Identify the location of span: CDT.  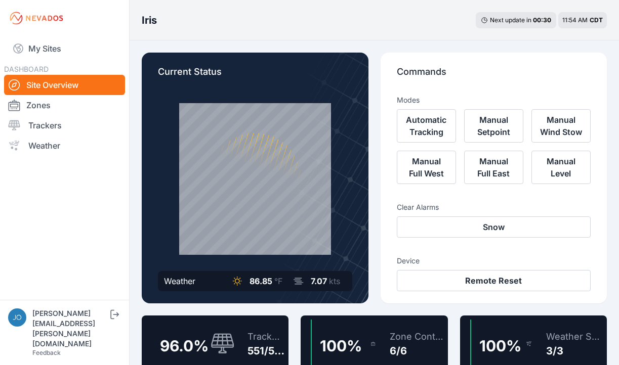
(596, 20).